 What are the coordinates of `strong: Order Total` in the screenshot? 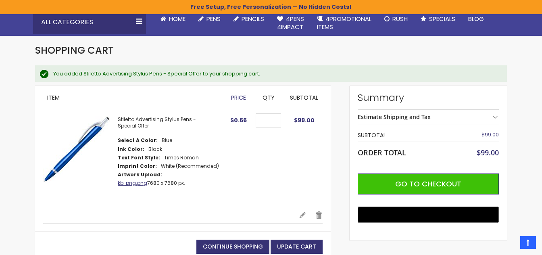 It's located at (382, 152).